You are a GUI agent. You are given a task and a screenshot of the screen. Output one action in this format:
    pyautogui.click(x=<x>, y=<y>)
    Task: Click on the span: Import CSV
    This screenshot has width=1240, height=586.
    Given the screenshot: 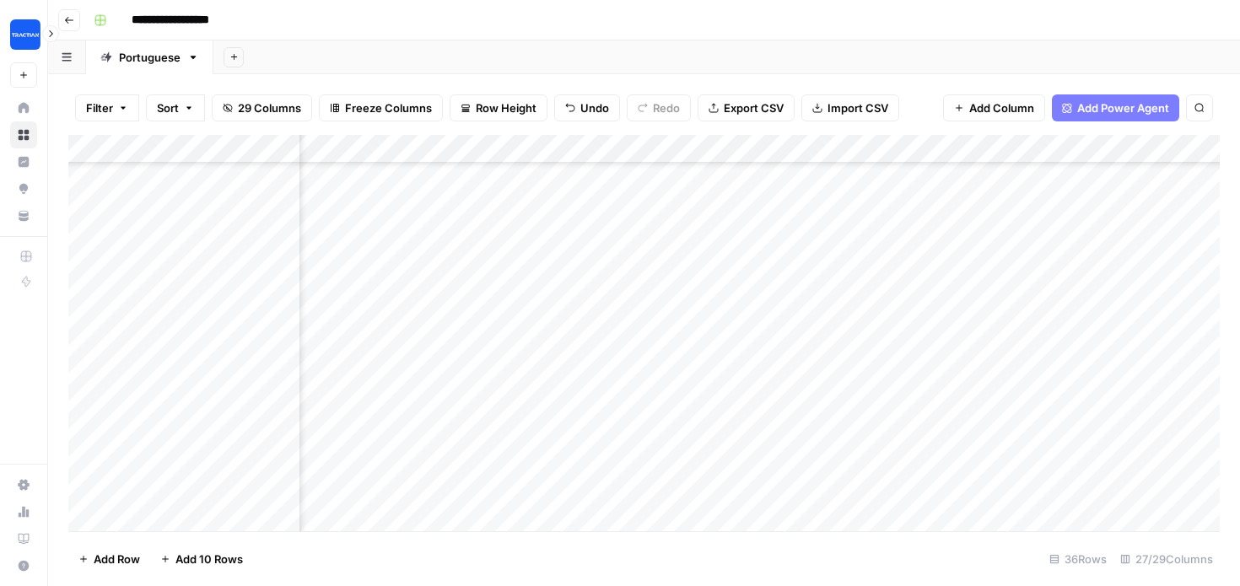 What is the action you would take?
    pyautogui.click(x=858, y=108)
    